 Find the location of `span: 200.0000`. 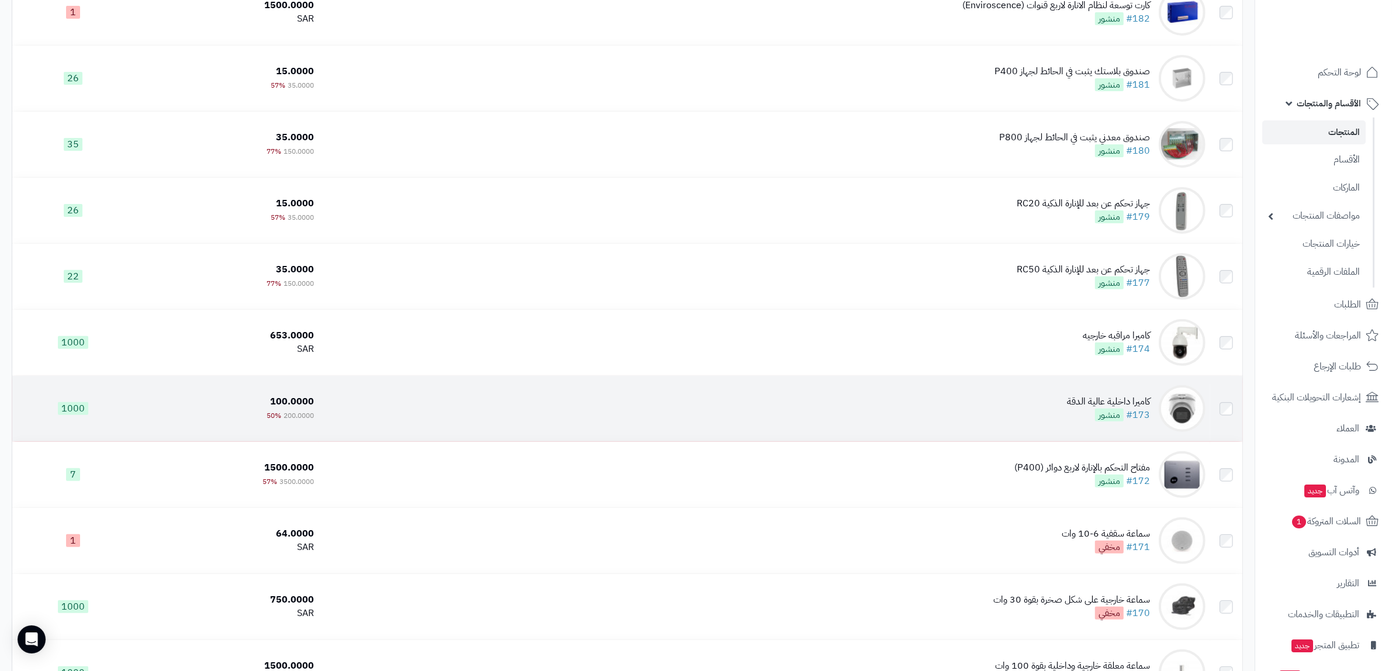

span: 200.0000 is located at coordinates (299, 416).